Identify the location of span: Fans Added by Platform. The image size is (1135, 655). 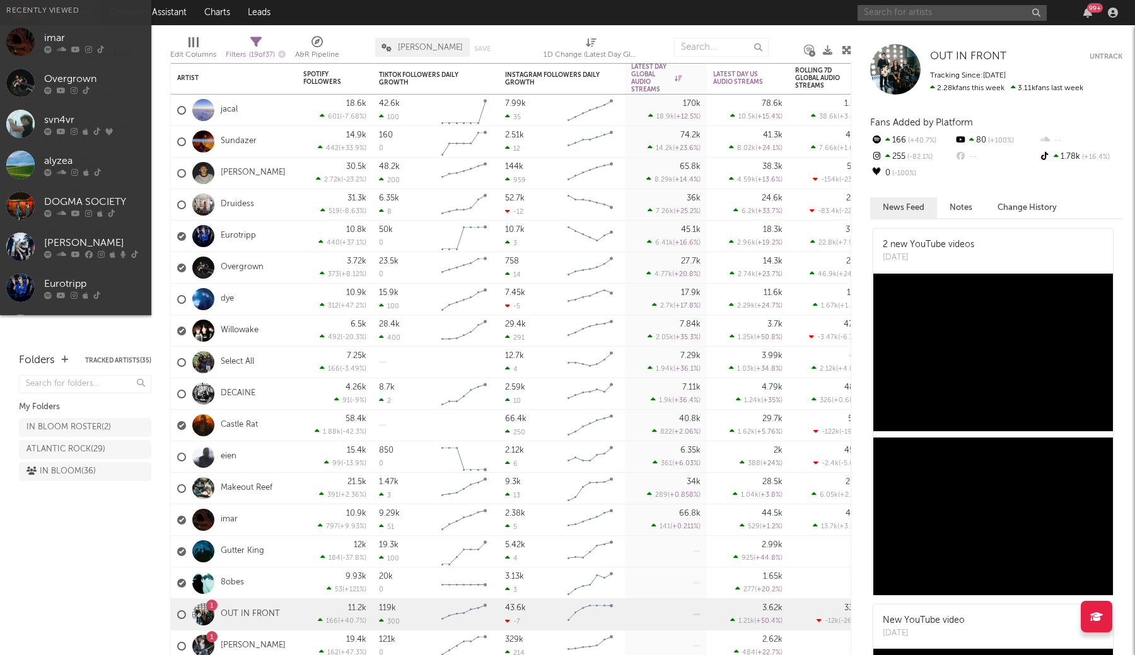
(921, 122).